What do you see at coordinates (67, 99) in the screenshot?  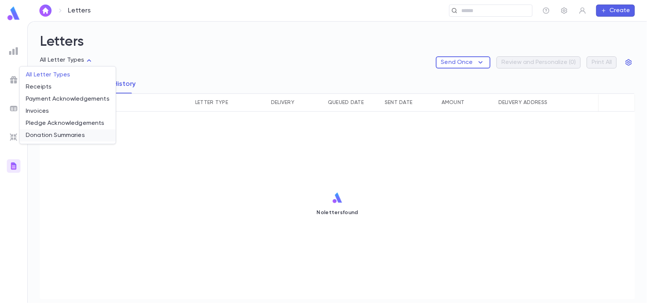 I see `span: Payment Acknowledgements` at bounding box center [67, 99].